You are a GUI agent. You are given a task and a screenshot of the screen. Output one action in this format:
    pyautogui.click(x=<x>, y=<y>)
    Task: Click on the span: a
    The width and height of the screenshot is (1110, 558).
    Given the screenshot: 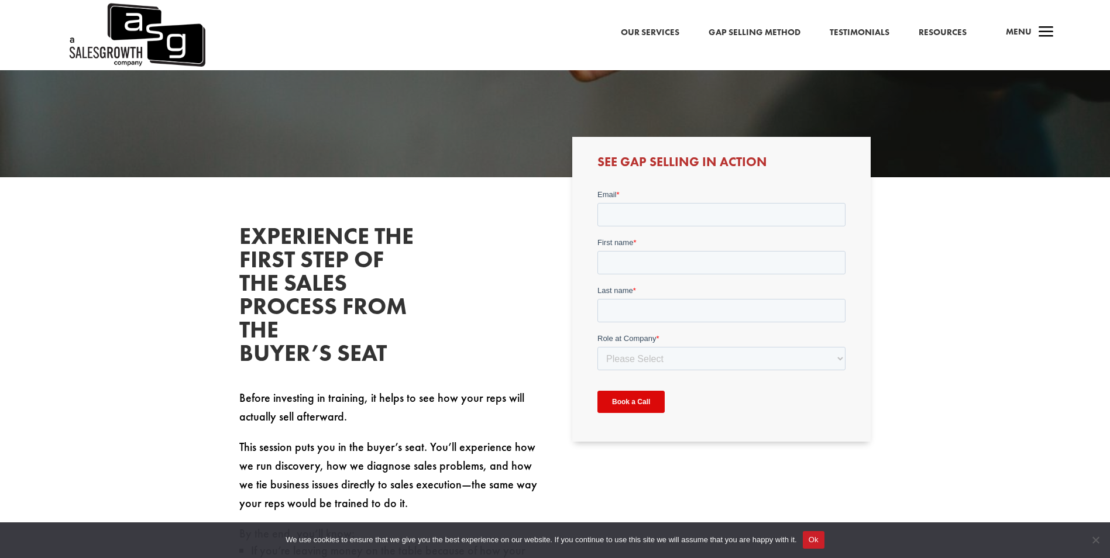 What is the action you would take?
    pyautogui.click(x=1047, y=33)
    